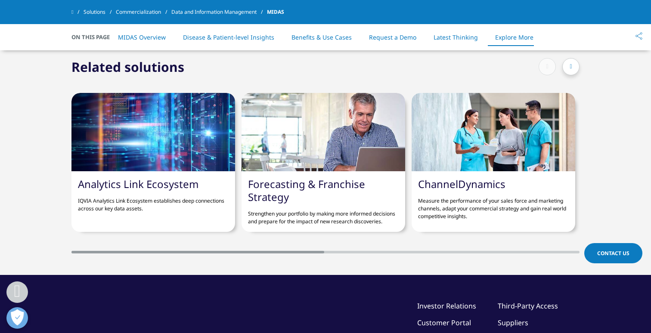  Describe the element at coordinates (219, 12) in the screenshot. I see `a: Data and Information Management` at that location.